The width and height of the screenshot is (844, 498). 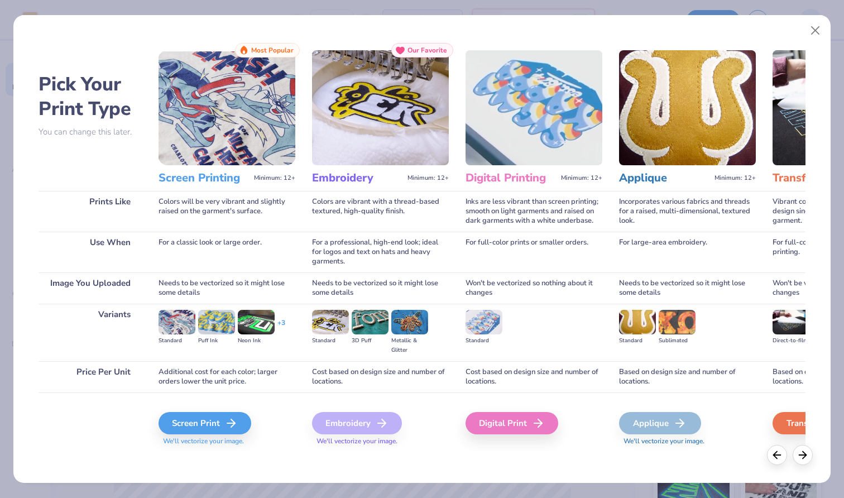 I want to click on div: Screen Print, so click(x=205, y=423).